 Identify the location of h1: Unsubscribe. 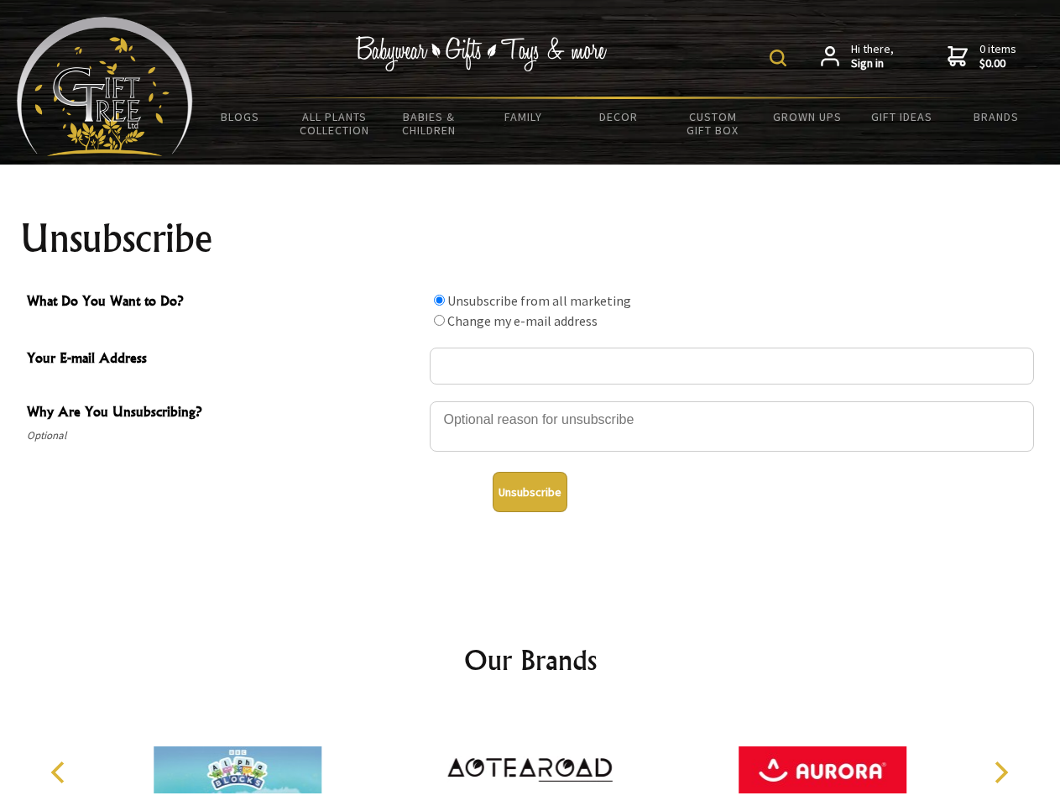
(530, 238).